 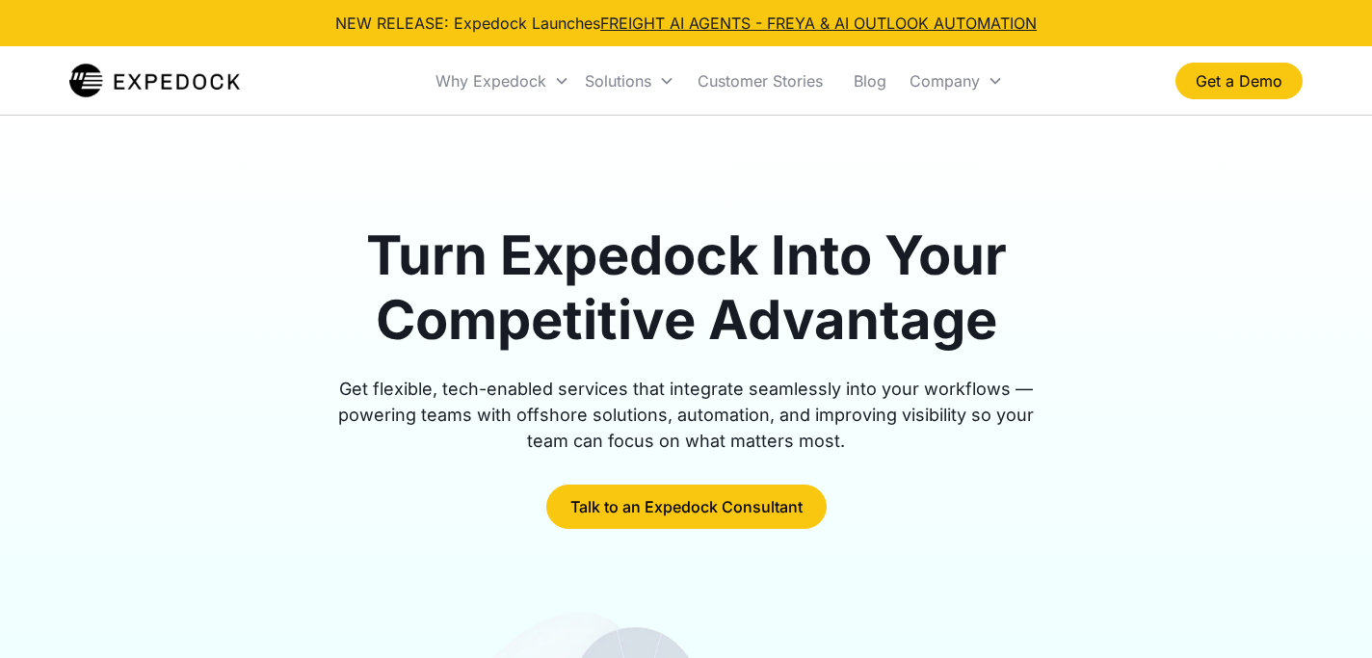 I want to click on a: Talk to an Expedock Consultant, so click(x=686, y=507).